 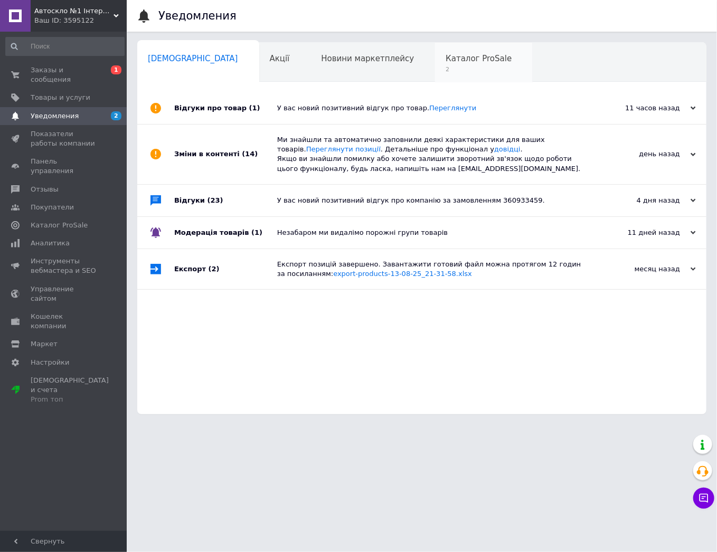 I want to click on div: день назад, so click(x=643, y=154).